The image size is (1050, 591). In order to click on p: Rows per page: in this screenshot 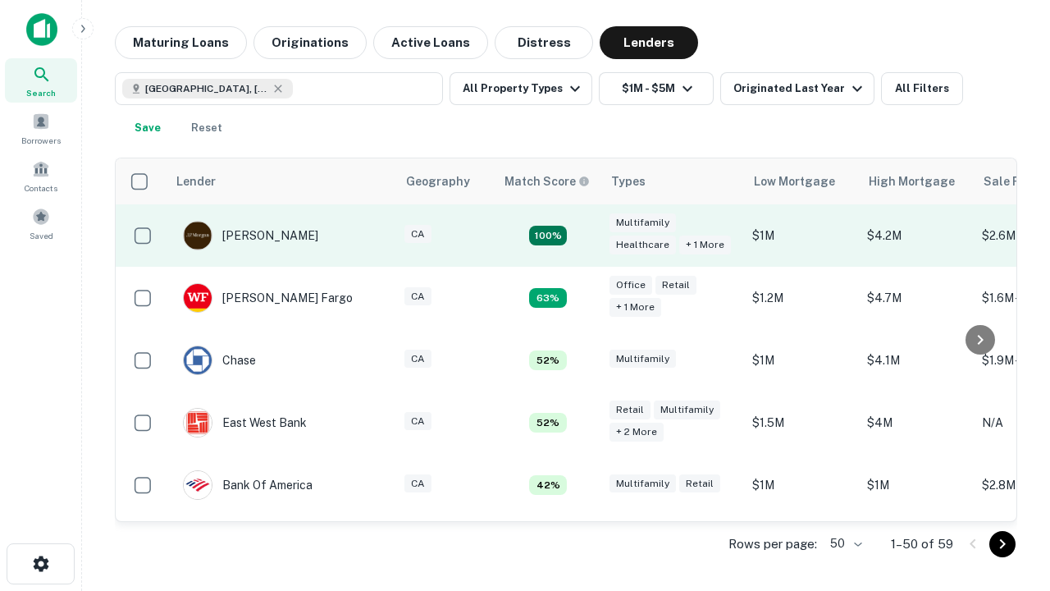, I will do `click(773, 544)`.